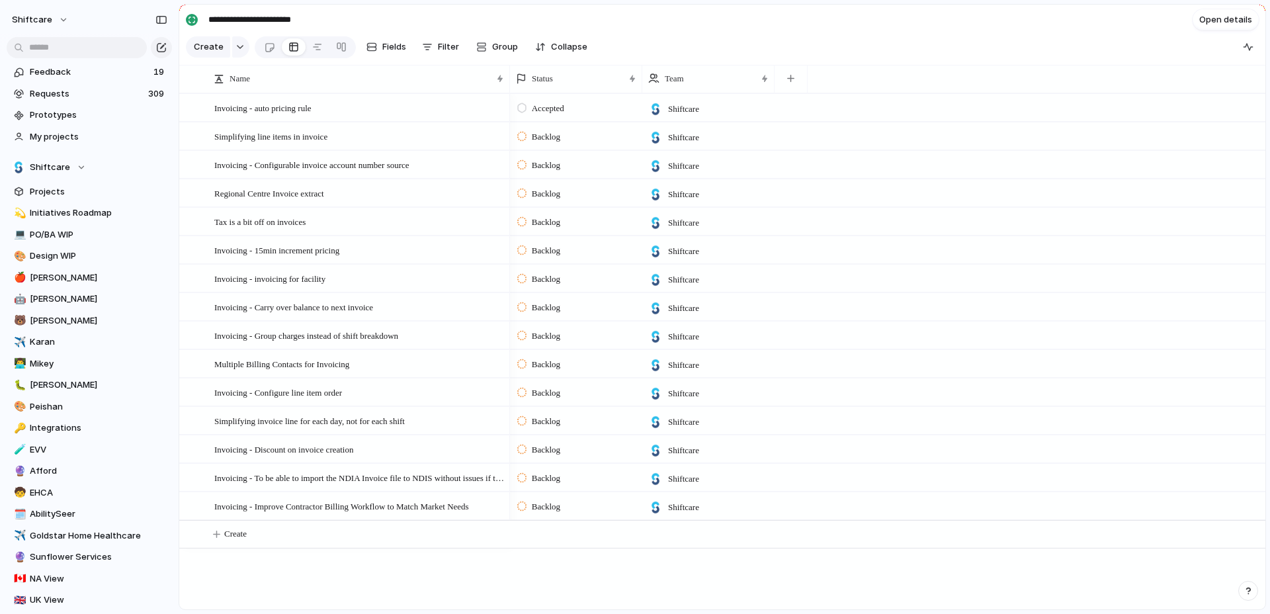 The image size is (1270, 614). What do you see at coordinates (294, 306) in the screenshot?
I see `span: Invoicing - Carry over balance to next invoice` at bounding box center [294, 306].